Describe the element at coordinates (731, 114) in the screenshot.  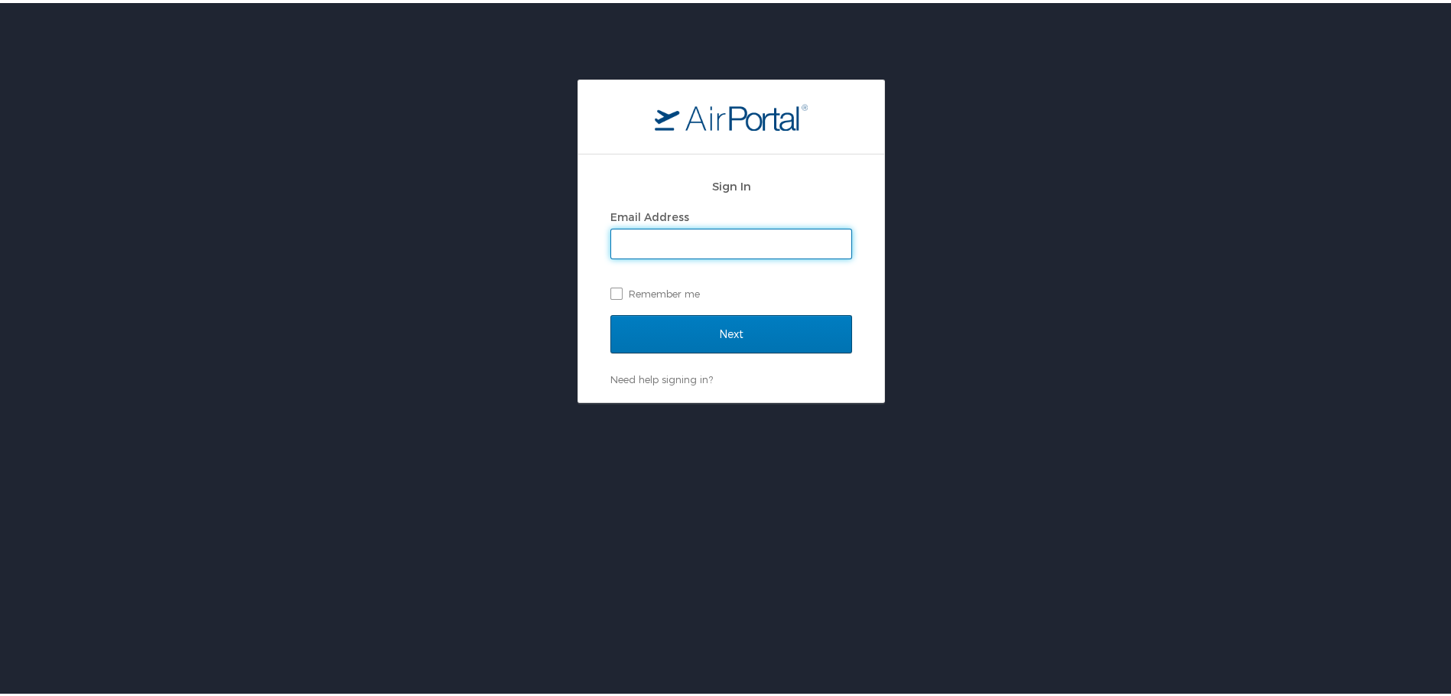
I see `img: logo` at that location.